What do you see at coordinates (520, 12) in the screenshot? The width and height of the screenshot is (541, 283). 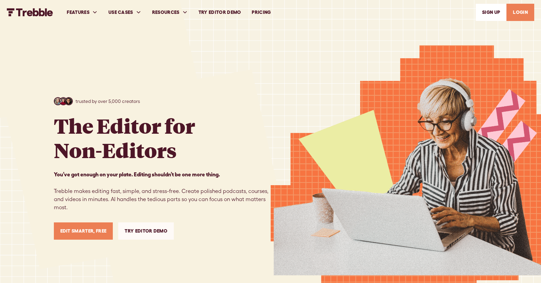 I see `a: LOGIN` at bounding box center [520, 12].